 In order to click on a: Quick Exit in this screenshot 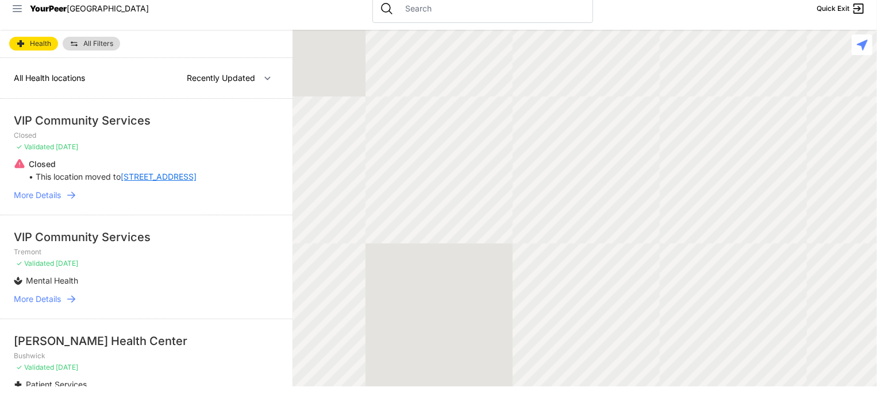, I will do `click(841, 9)`.